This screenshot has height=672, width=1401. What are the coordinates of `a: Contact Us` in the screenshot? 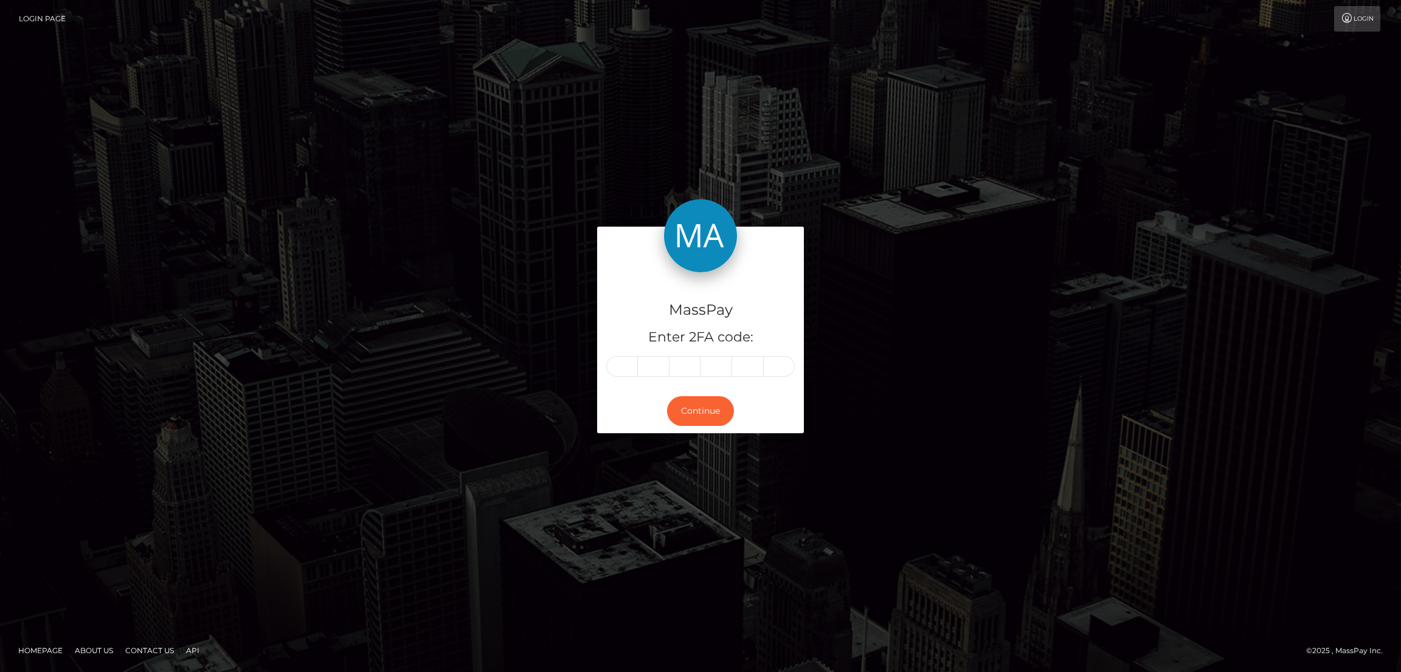 It's located at (150, 651).